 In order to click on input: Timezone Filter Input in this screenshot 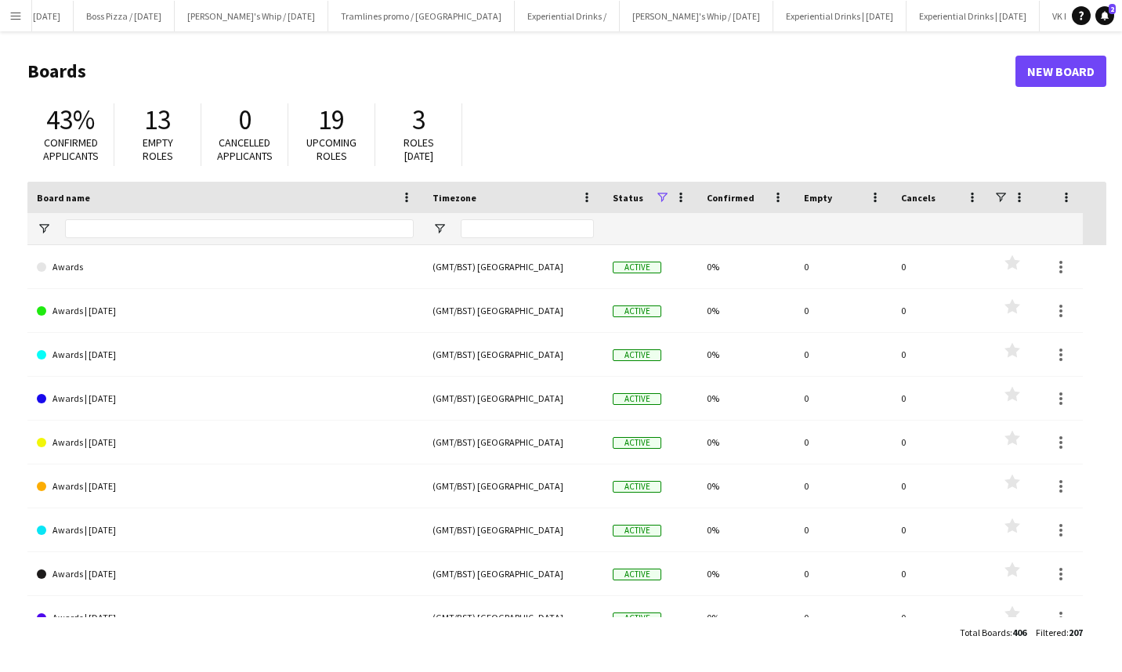, I will do `click(527, 229)`.